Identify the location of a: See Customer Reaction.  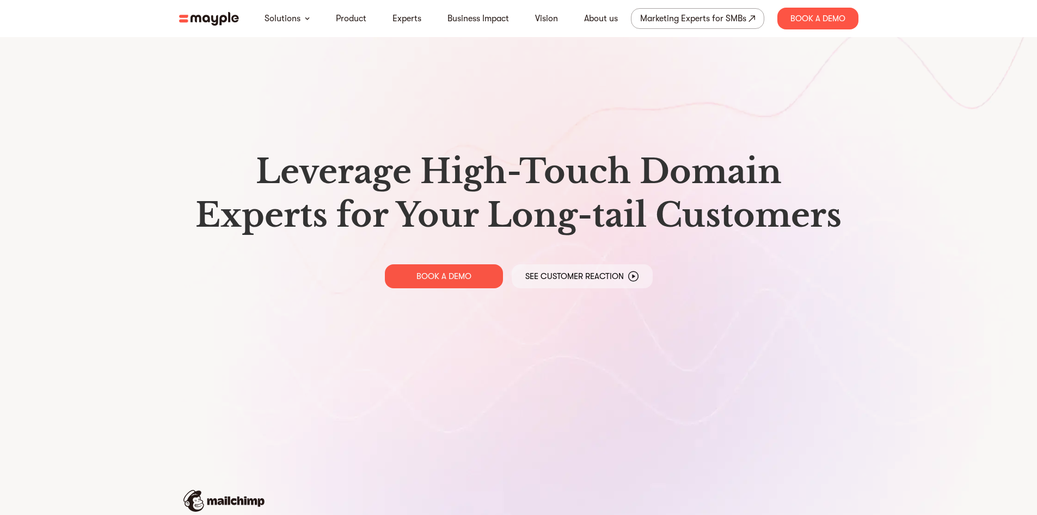
(582, 276).